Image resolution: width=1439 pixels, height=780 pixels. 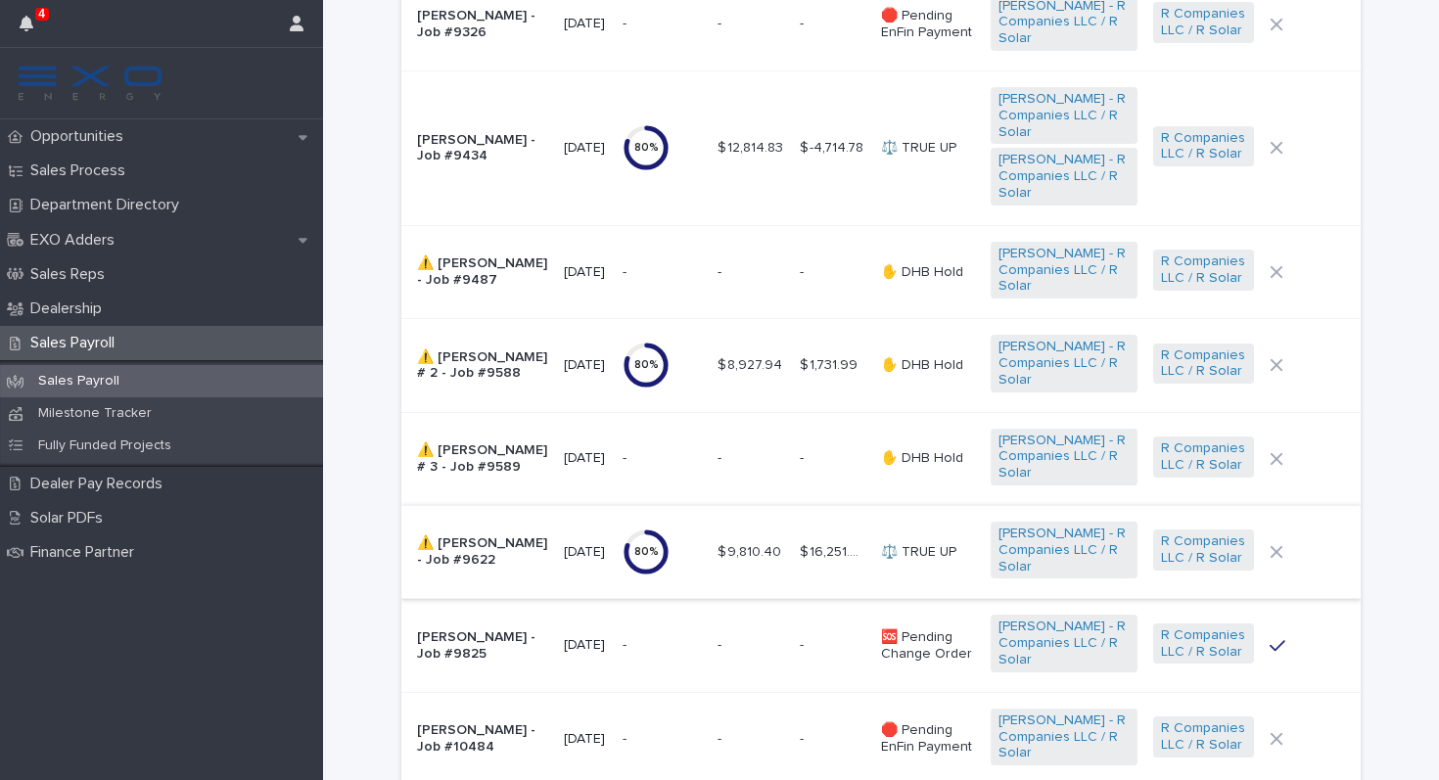 What do you see at coordinates (70, 308) in the screenshot?
I see `p: Dealership` at bounding box center [70, 308].